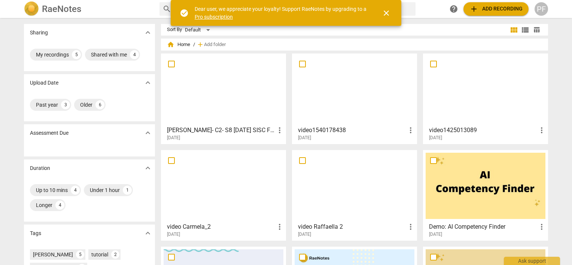 The image size is (572, 265). Describe the element at coordinates (109, 55) in the screenshot. I see `div: Shared with me` at that location.